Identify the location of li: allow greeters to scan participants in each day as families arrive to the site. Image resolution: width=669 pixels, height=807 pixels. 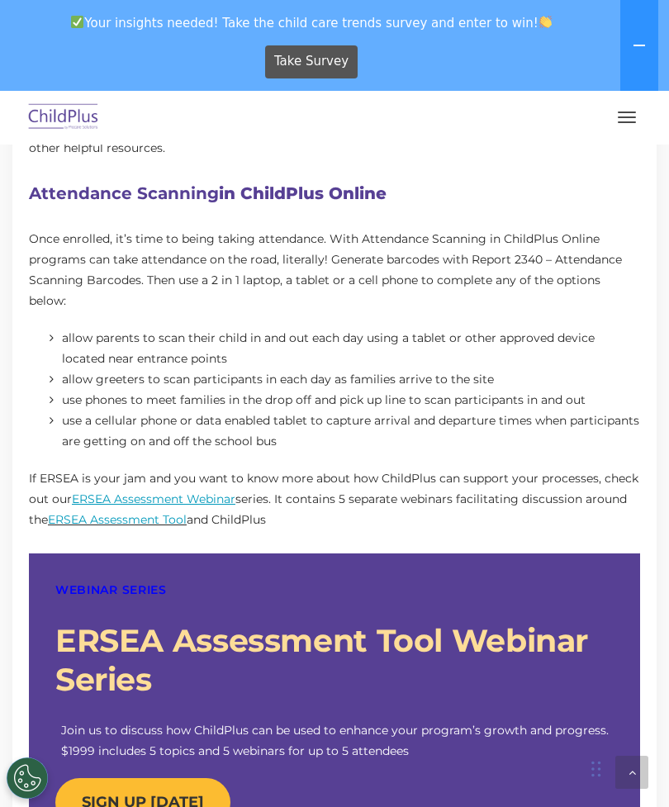
(351, 379).